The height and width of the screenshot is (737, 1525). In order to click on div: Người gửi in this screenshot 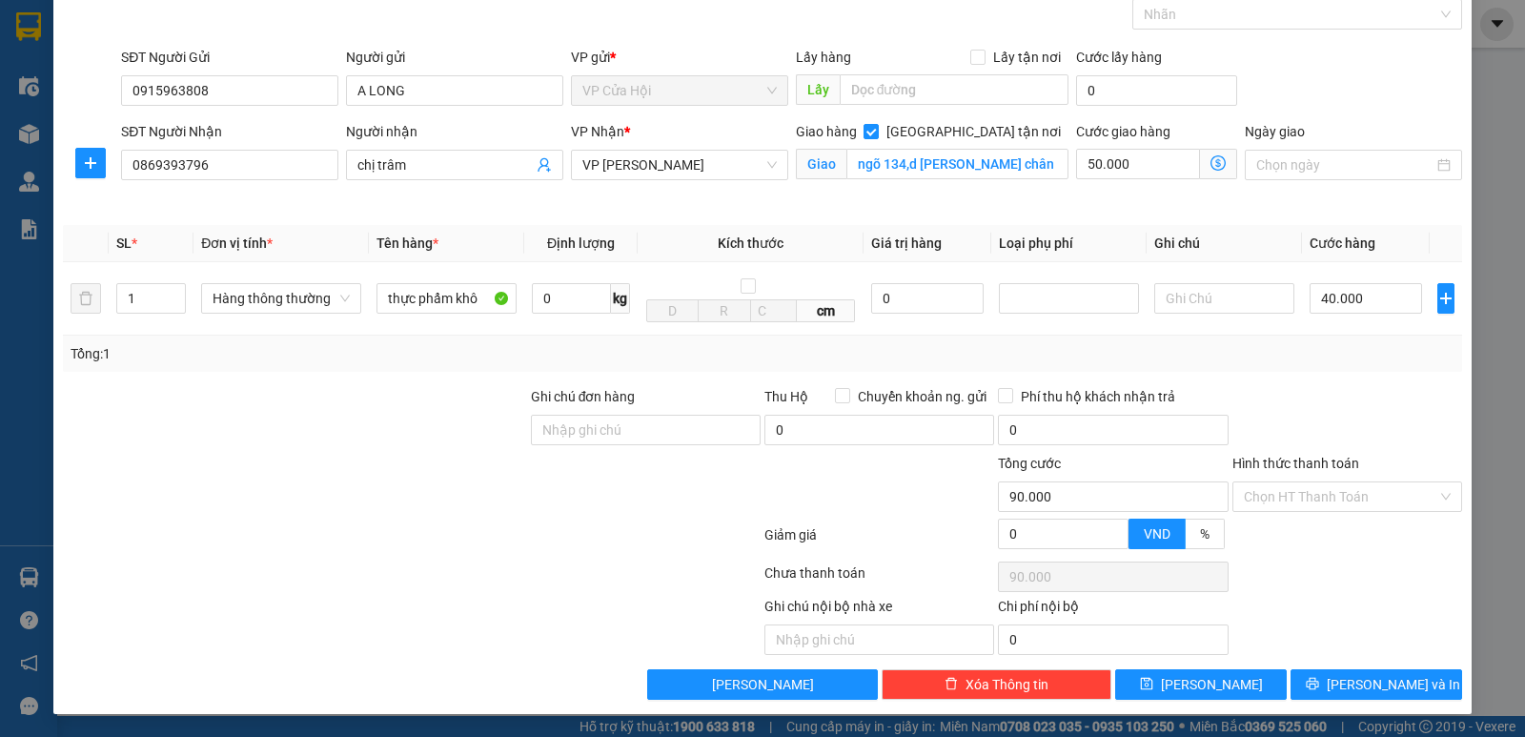, I will do `click(455, 57)`.